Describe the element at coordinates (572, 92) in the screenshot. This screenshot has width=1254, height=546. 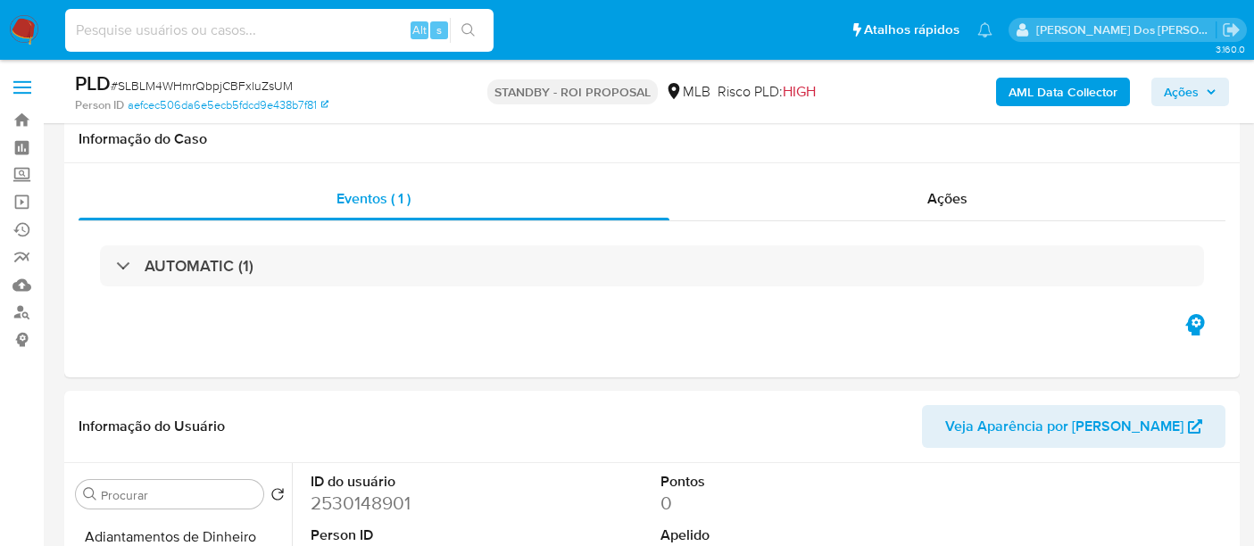
I see `p: STANDBY - ROI PROPOSAL` at that location.